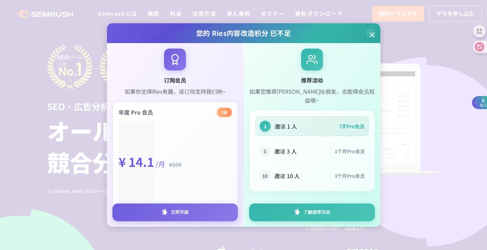  What do you see at coordinates (136, 112) in the screenshot?
I see `span: 年度 Pro 会员` at bounding box center [136, 112].